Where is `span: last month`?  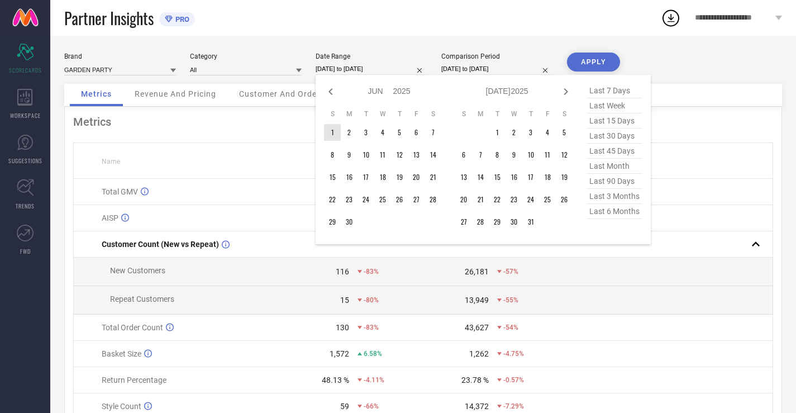 span: last month is located at coordinates (615, 166).